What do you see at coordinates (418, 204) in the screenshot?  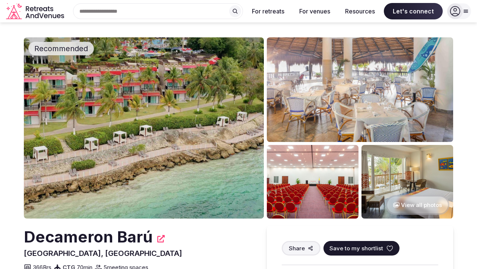 I see `button: View all photos` at bounding box center [418, 204].